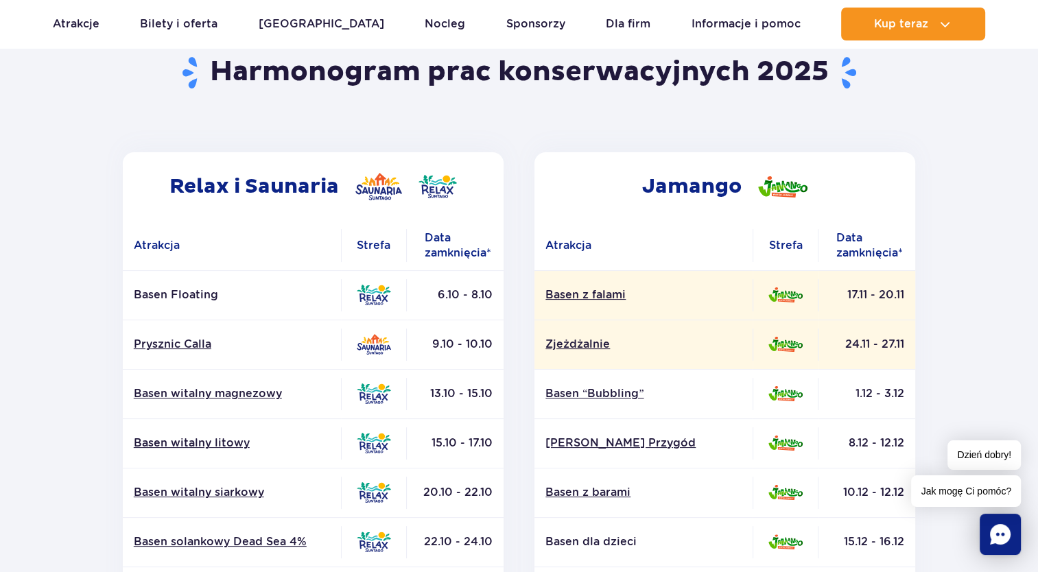  Describe the element at coordinates (455, 542) in the screenshot. I see `td: 22.10 - 24.10` at that location.